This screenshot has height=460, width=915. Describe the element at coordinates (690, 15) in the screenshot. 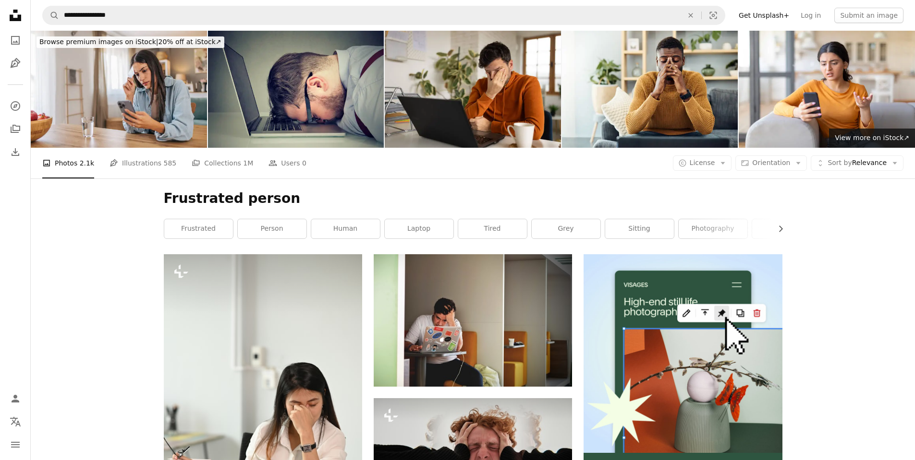

I see `button: Clear` at that location.